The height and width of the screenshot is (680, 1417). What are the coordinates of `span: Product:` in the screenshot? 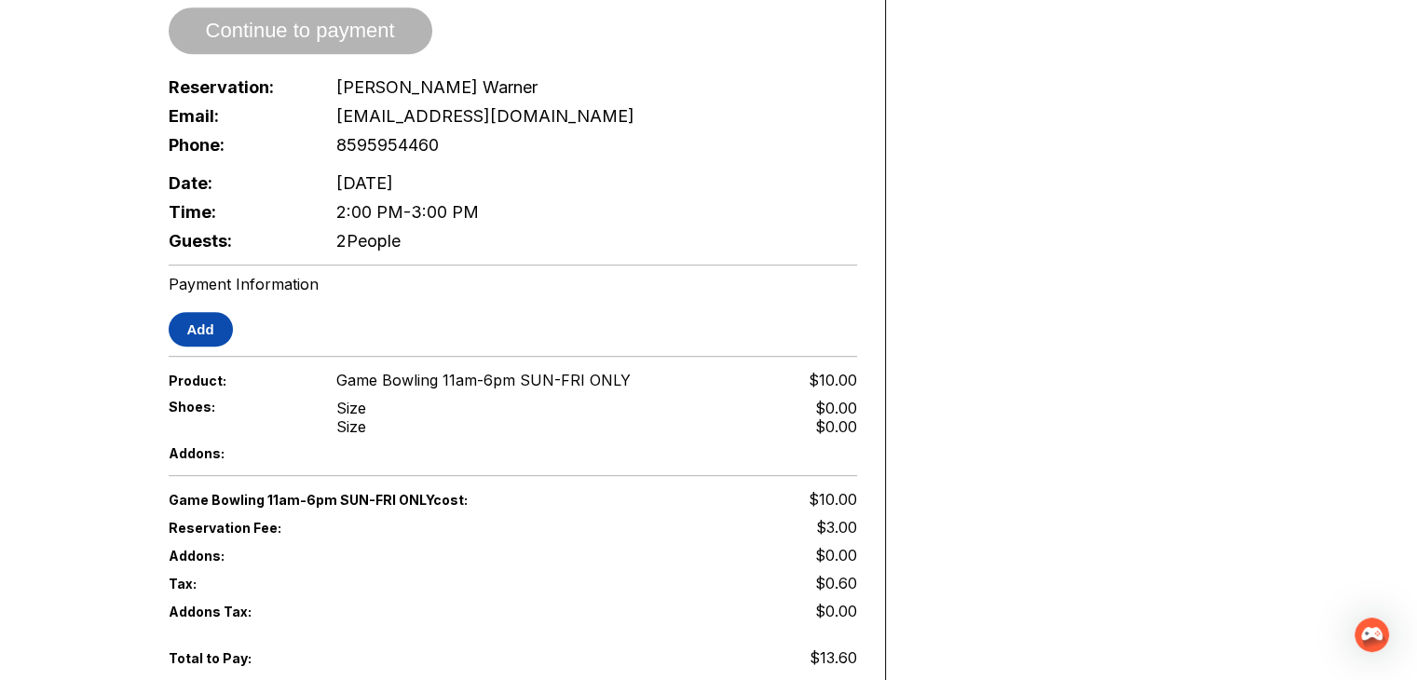 It's located at (237, 380).